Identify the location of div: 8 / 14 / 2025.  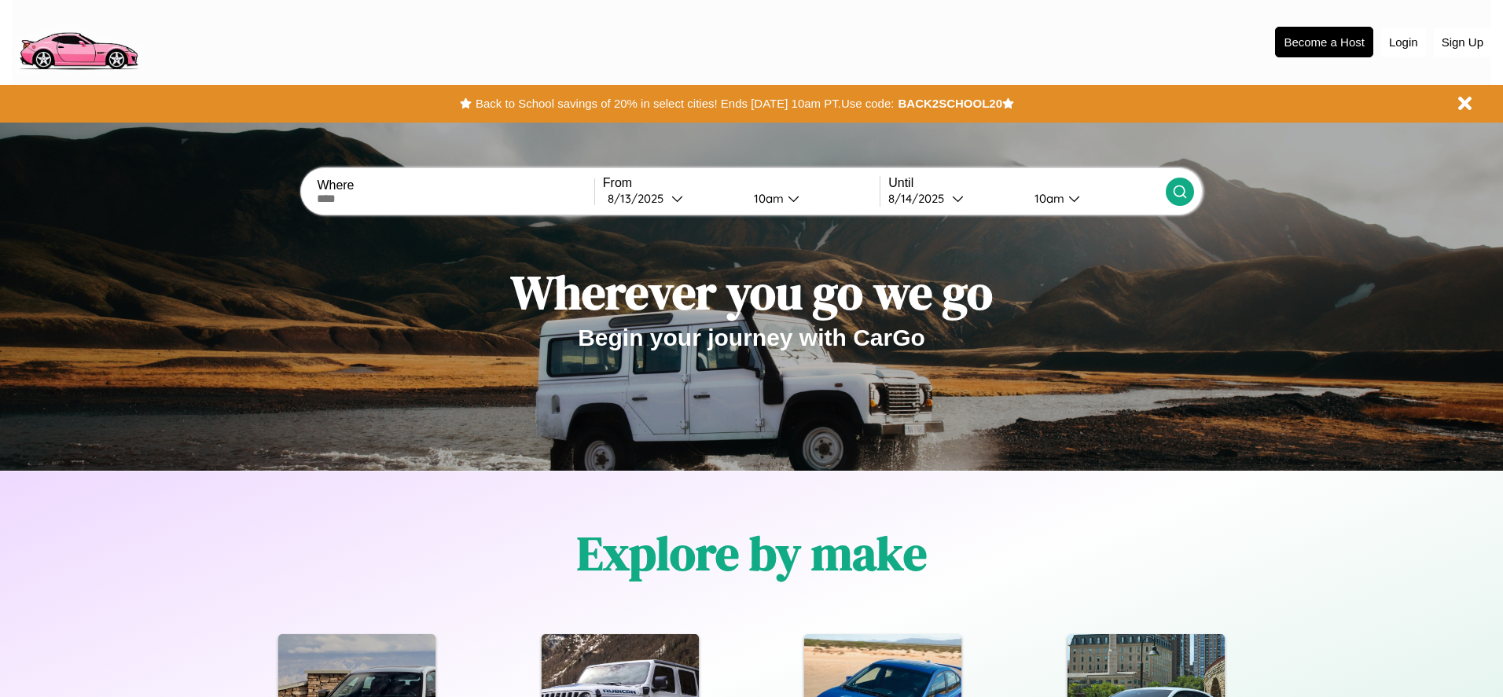
(920, 198).